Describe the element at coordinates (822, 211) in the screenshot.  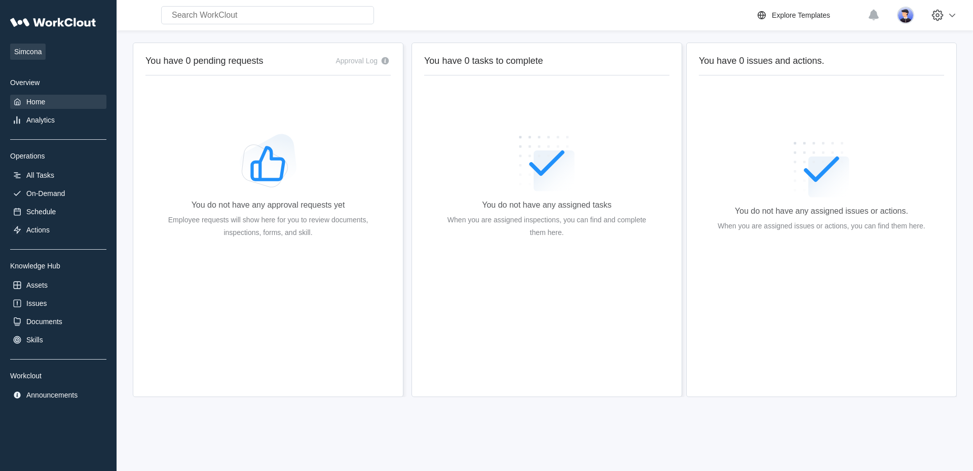
I see `div: You do not have any assigned issues or actions.` at that location.